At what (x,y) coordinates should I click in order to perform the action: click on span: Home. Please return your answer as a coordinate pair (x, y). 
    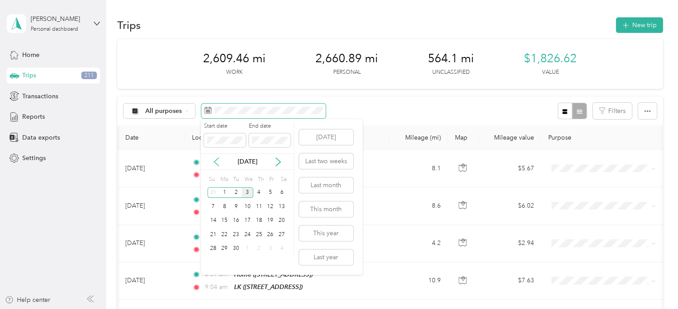
    Looking at the image, I should click on (31, 55).